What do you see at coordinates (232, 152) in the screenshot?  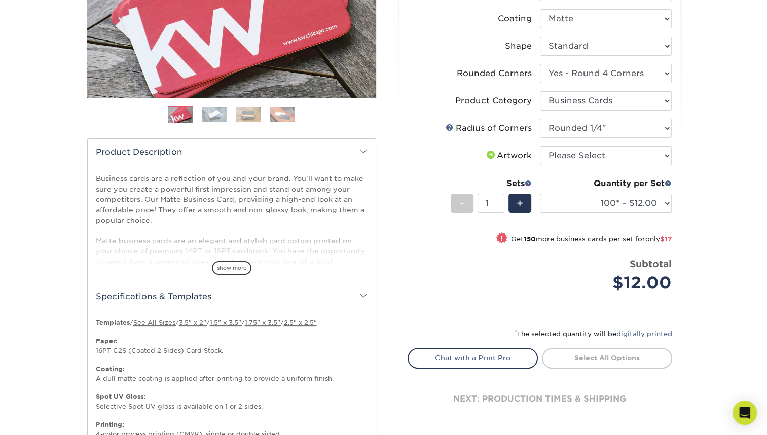 I see `h2: Product Description` at bounding box center [232, 152].